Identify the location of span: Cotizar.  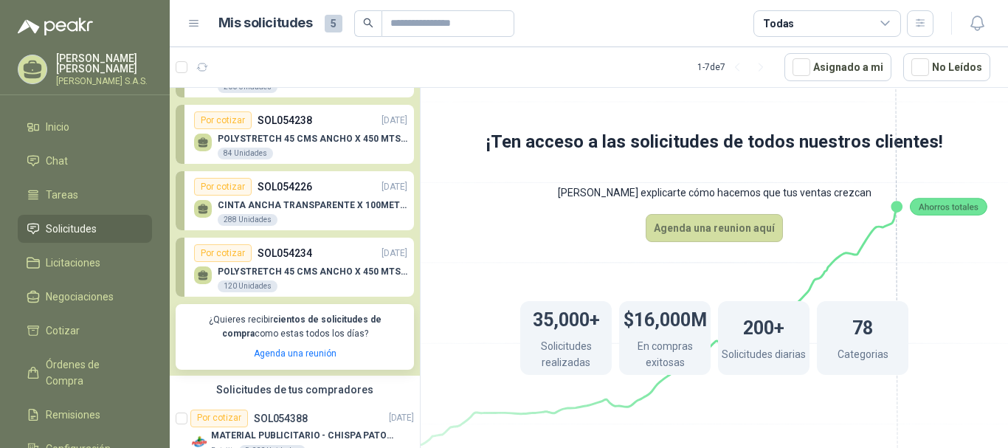
(63, 331).